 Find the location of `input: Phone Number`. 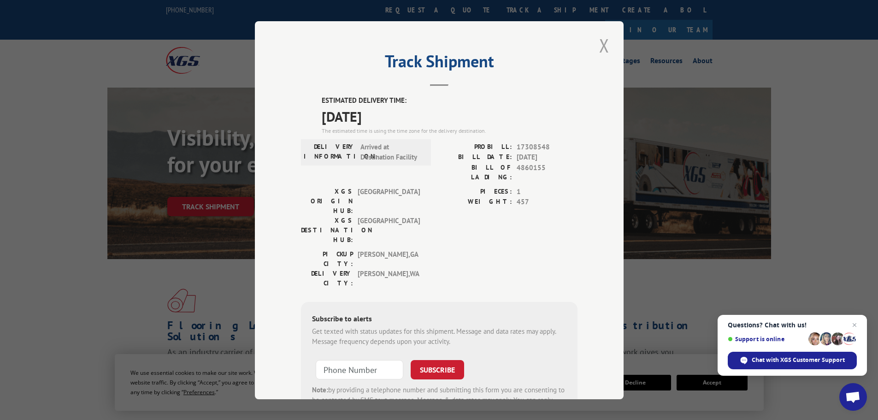

input: Phone Number is located at coordinates (360, 369).